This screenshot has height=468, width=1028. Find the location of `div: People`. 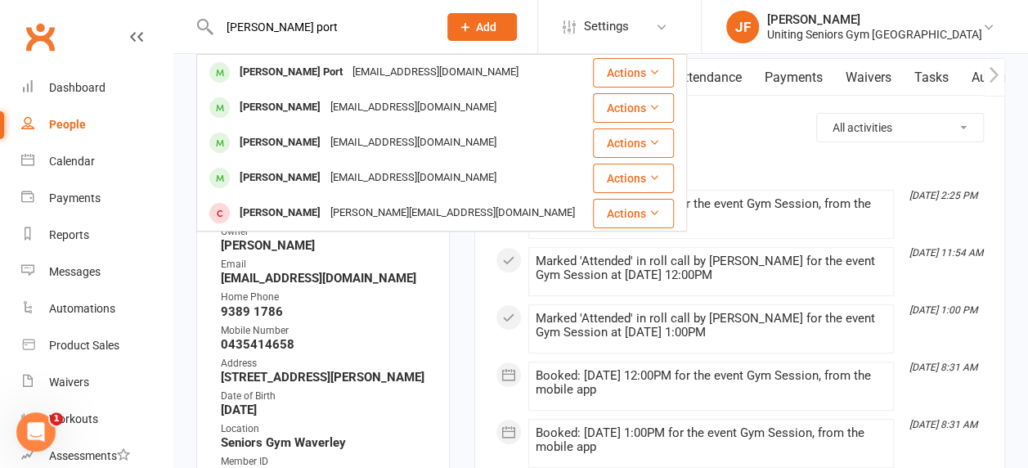

div: People is located at coordinates (67, 124).